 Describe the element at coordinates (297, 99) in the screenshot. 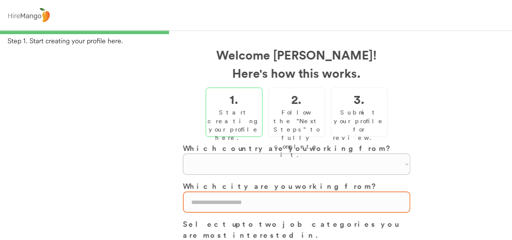

I see `h2: 2.` at that location.